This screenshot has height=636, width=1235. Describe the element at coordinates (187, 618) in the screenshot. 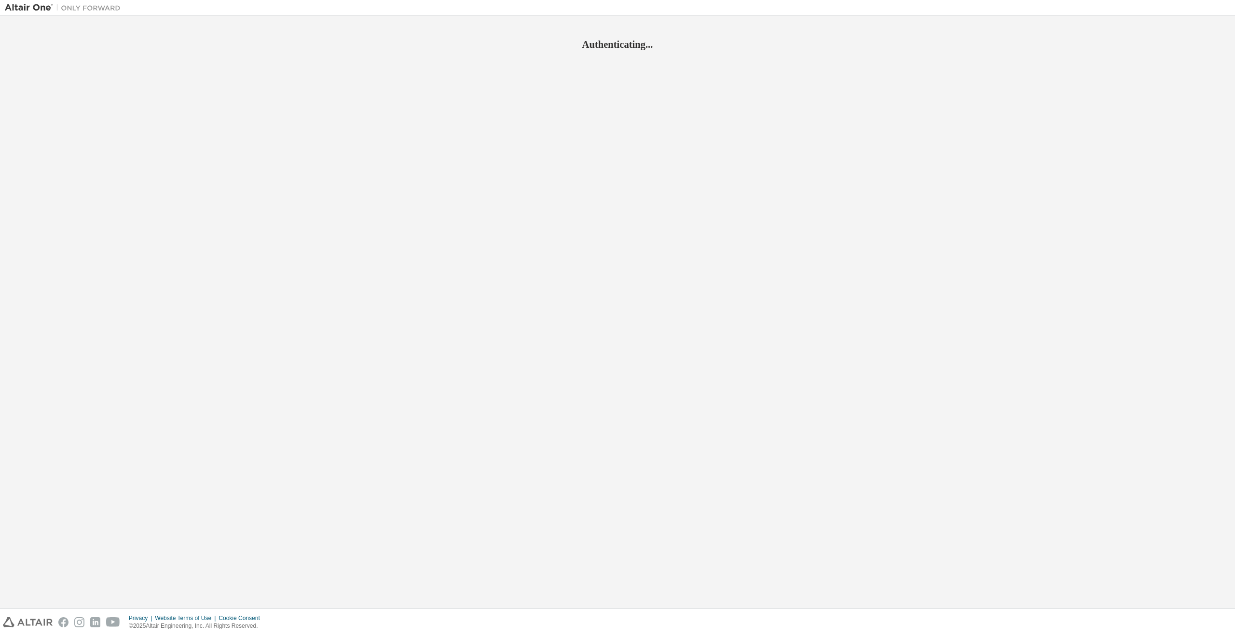

I see `div: Website Terms of Use` at that location.